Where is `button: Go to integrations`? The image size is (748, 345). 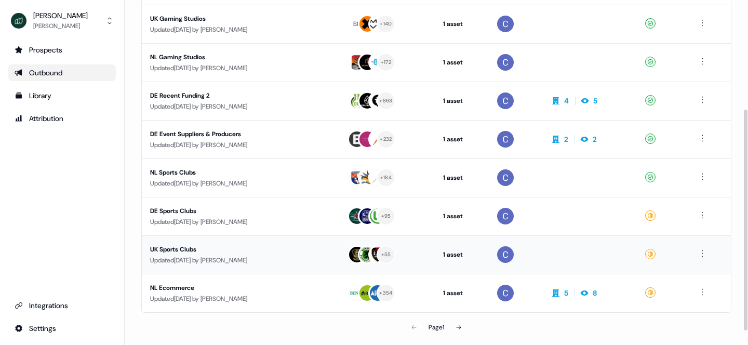
button: Go to integrations is located at coordinates (62, 328).